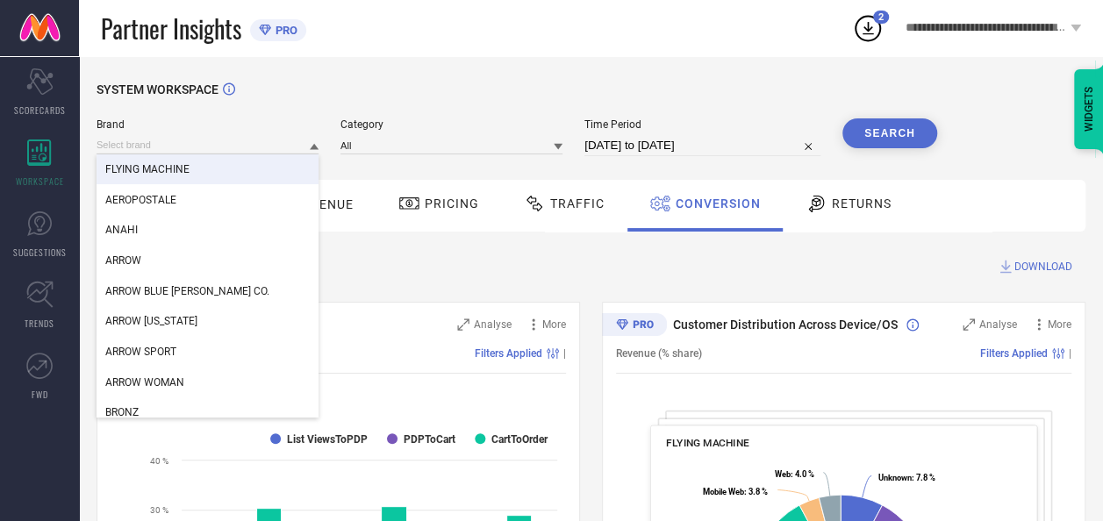 This screenshot has width=1103, height=521. What do you see at coordinates (861, 204) in the screenshot?
I see `span: Returns` at bounding box center [861, 204].